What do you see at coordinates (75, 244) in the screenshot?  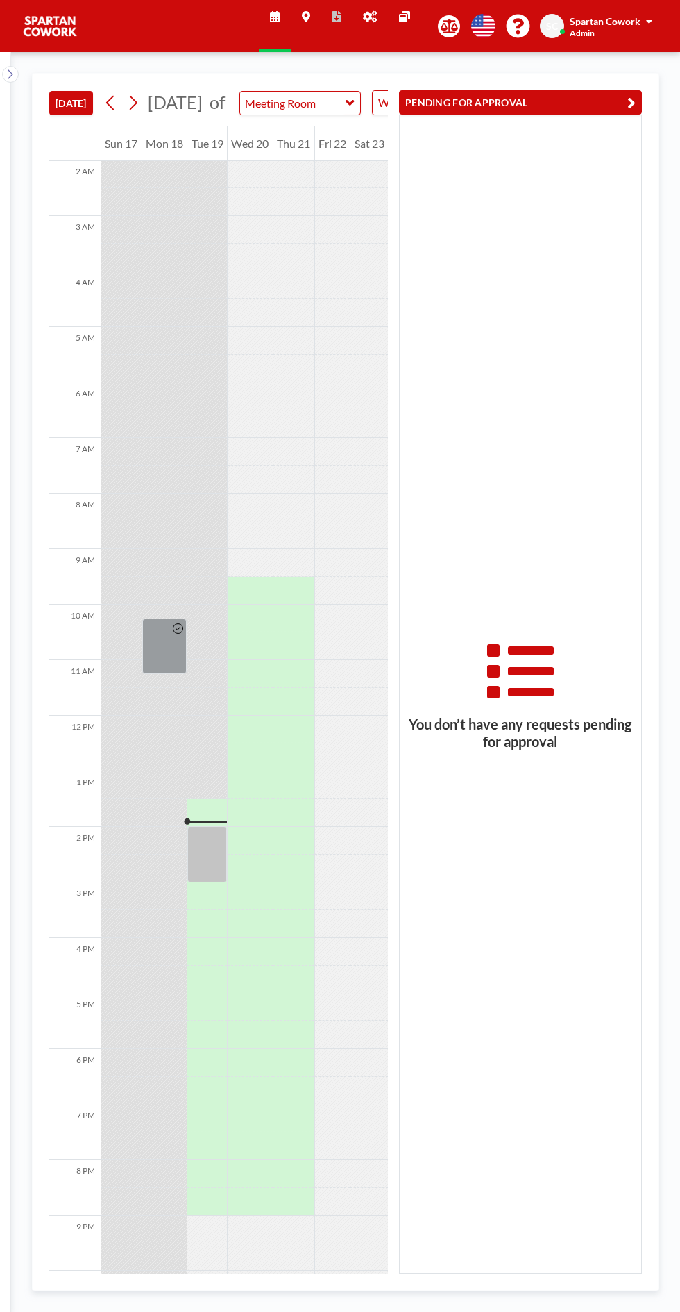 I see `div: 3 AM` at bounding box center [75, 244].